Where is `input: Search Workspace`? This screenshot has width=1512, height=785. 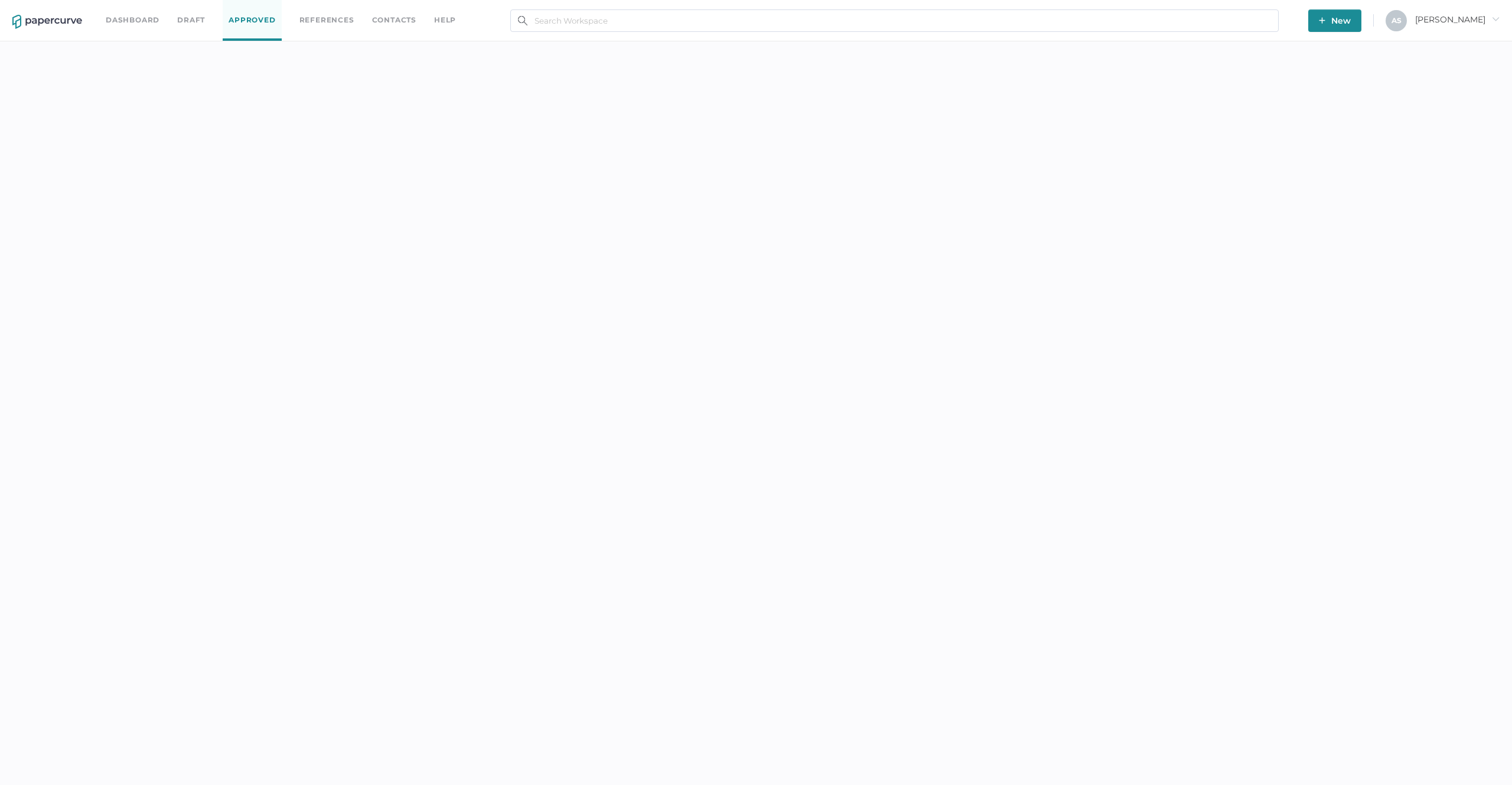
input: Search Workspace is located at coordinates (895, 21).